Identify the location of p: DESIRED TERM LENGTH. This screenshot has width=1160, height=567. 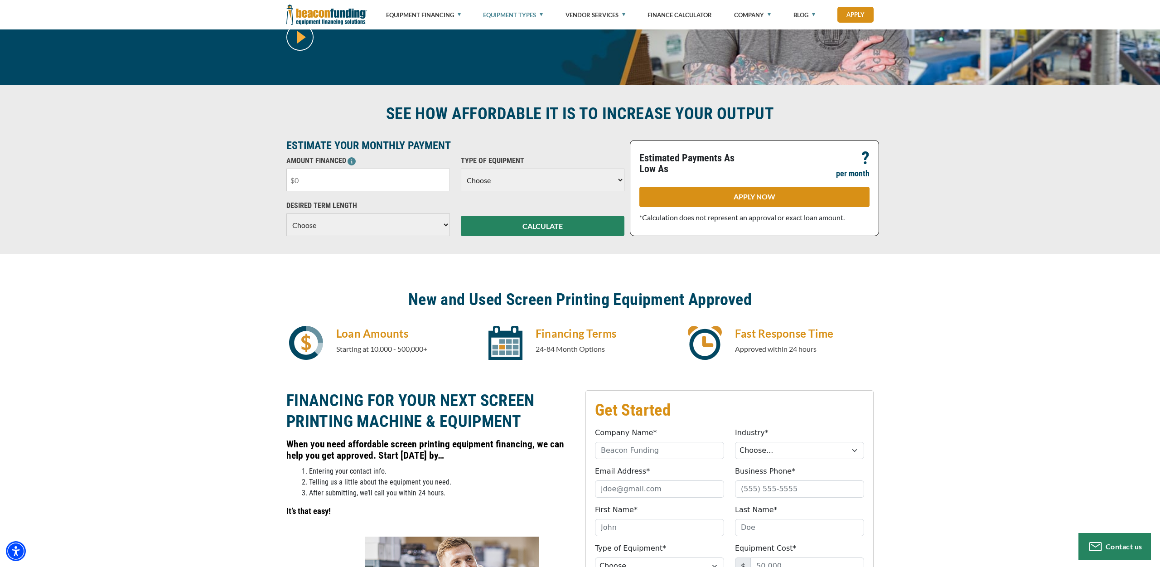
(368, 206).